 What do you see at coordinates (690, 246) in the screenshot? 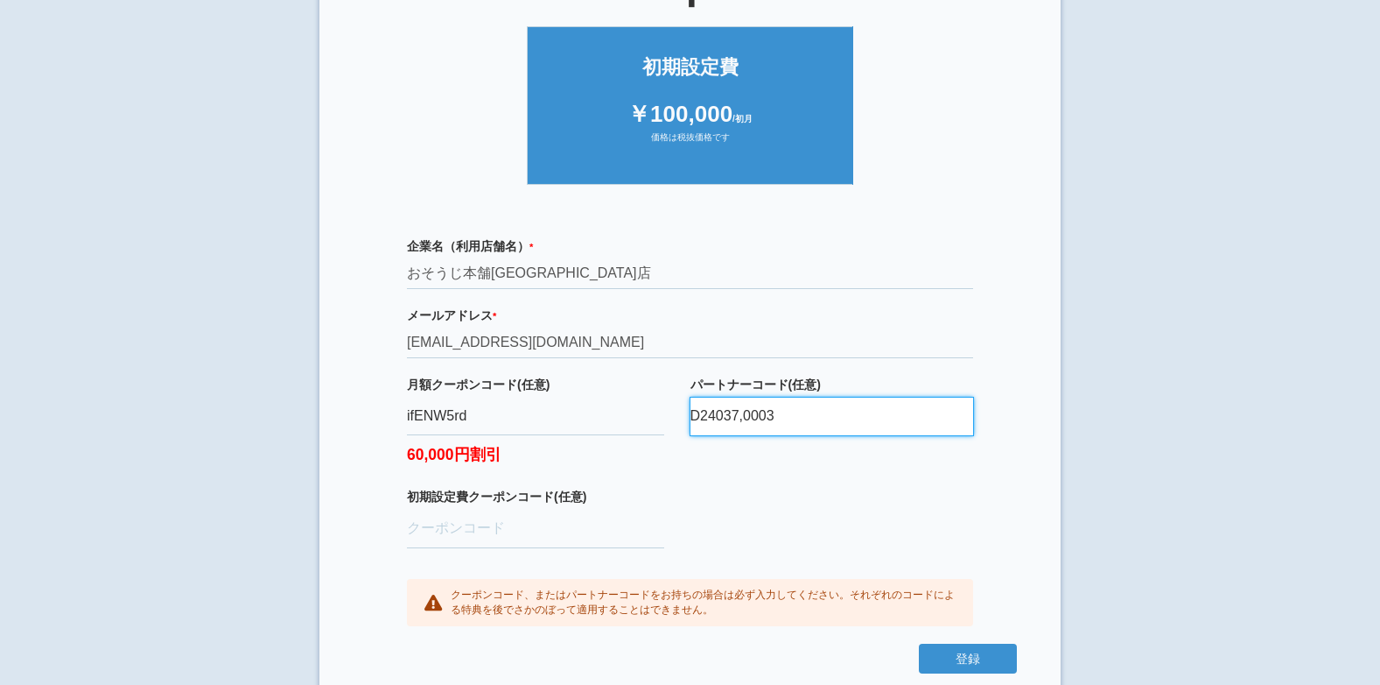
I see `label: 企業名（利用店舗名）` at bounding box center [690, 246].